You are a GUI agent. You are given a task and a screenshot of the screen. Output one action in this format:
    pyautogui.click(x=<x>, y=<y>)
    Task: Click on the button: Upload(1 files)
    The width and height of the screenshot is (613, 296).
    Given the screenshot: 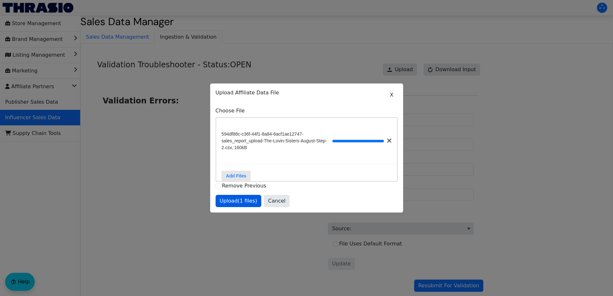 What is the action you would take?
    pyautogui.click(x=238, y=201)
    